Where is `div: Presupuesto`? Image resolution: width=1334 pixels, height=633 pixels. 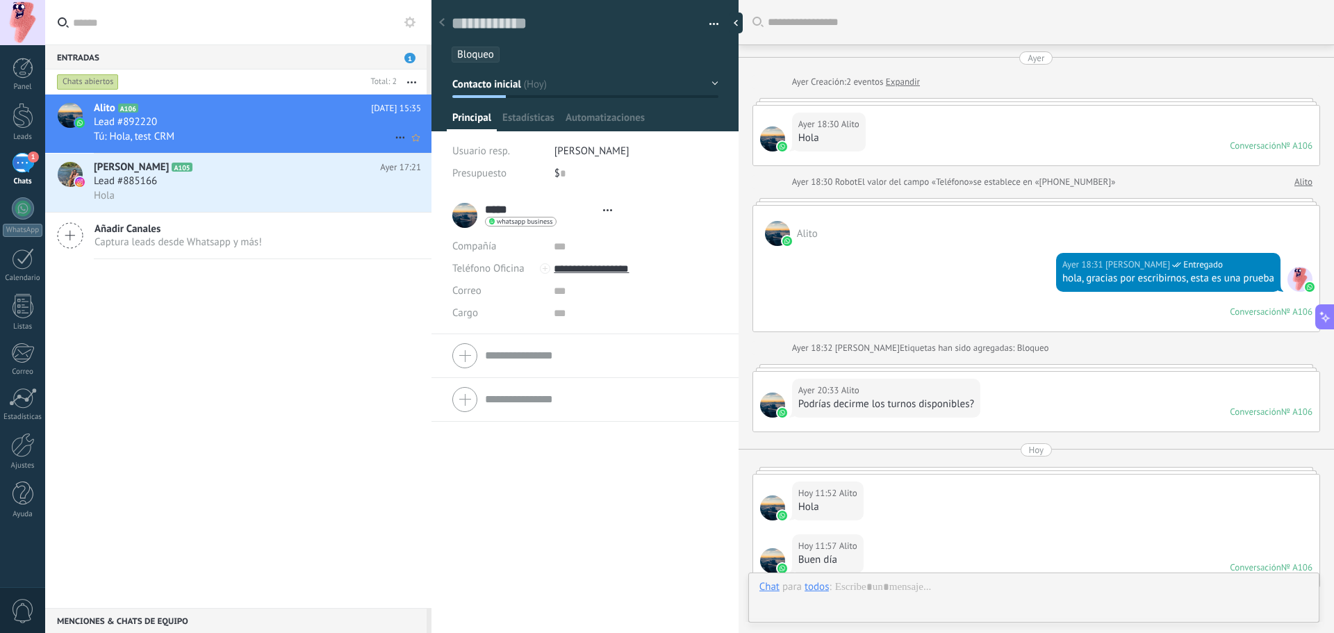
div: Presupuesto is located at coordinates (498, 174).